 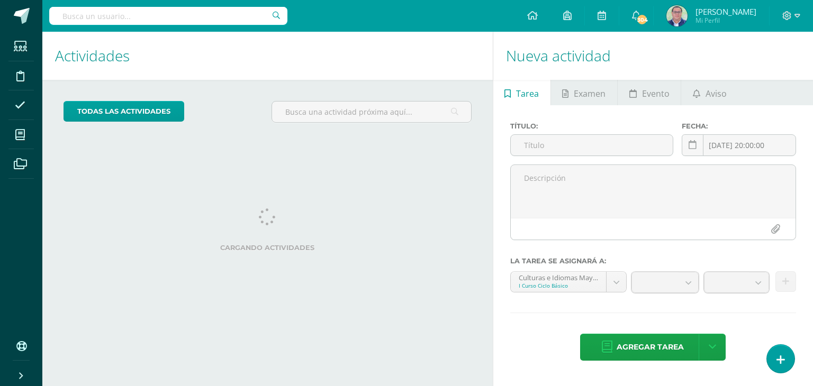 I want to click on span: Mi Perfil, so click(x=725, y=20).